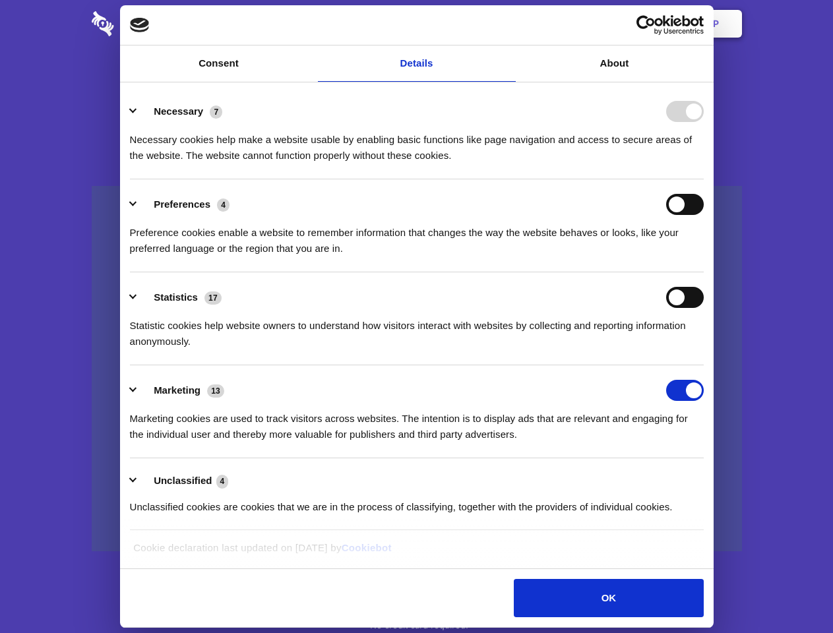 The height and width of the screenshot is (633, 833). I want to click on div: Unclassified cookies are cookies that we are in the process of classifying, together with the pro..., so click(417, 502).